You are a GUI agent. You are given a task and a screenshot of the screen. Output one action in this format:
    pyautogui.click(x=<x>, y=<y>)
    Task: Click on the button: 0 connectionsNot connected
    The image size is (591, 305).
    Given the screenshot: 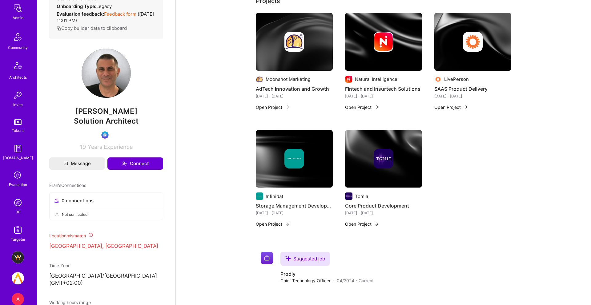 What is the action you would take?
    pyautogui.click(x=106, y=206)
    